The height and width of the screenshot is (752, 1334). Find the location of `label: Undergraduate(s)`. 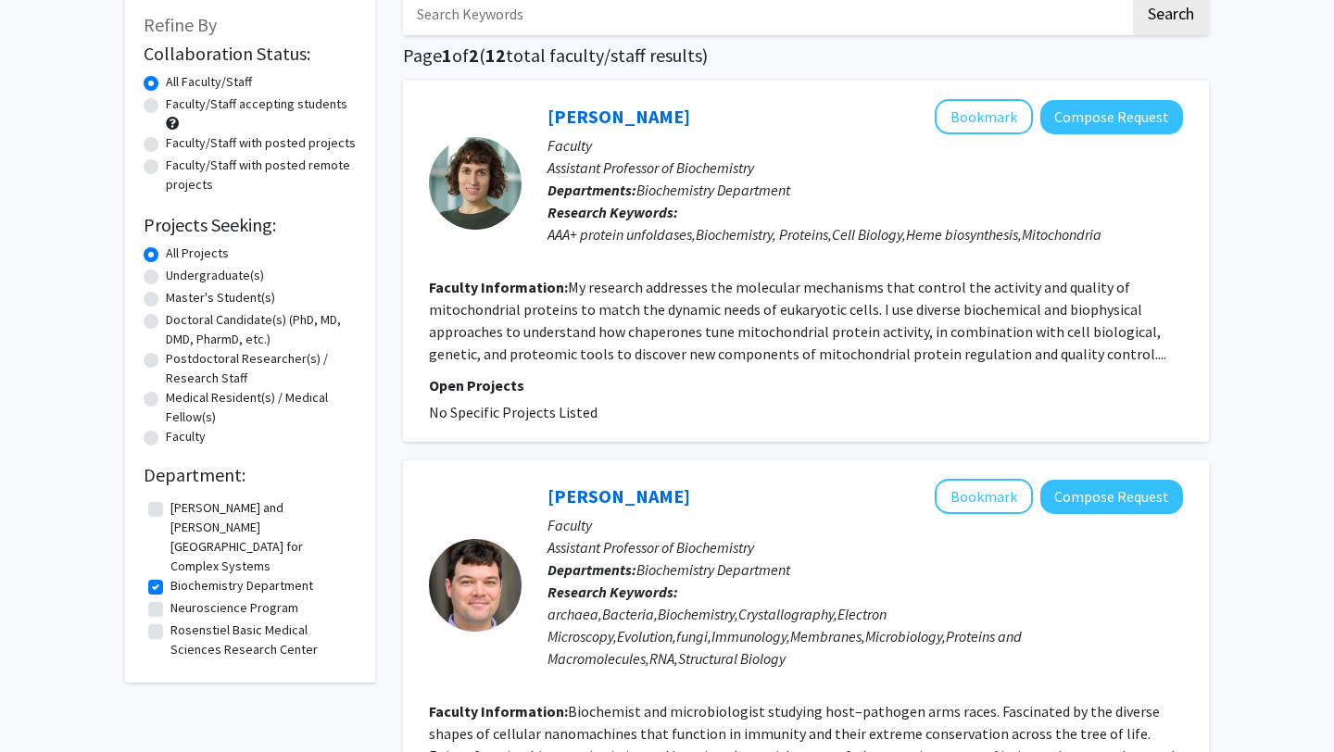

label: Undergraduate(s) is located at coordinates (215, 275).